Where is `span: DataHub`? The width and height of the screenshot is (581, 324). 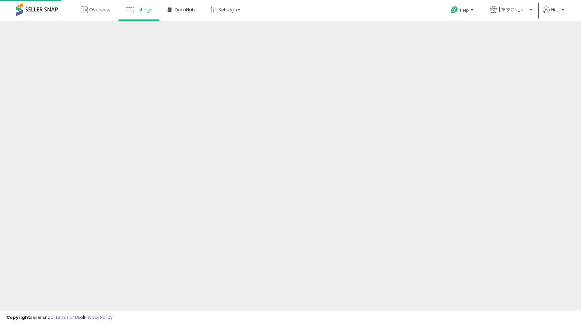 span: DataHub is located at coordinates (185, 10).